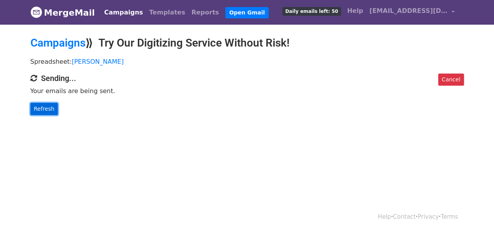 The width and height of the screenshot is (494, 232). Describe the element at coordinates (449, 216) in the screenshot. I see `a: Terms` at that location.